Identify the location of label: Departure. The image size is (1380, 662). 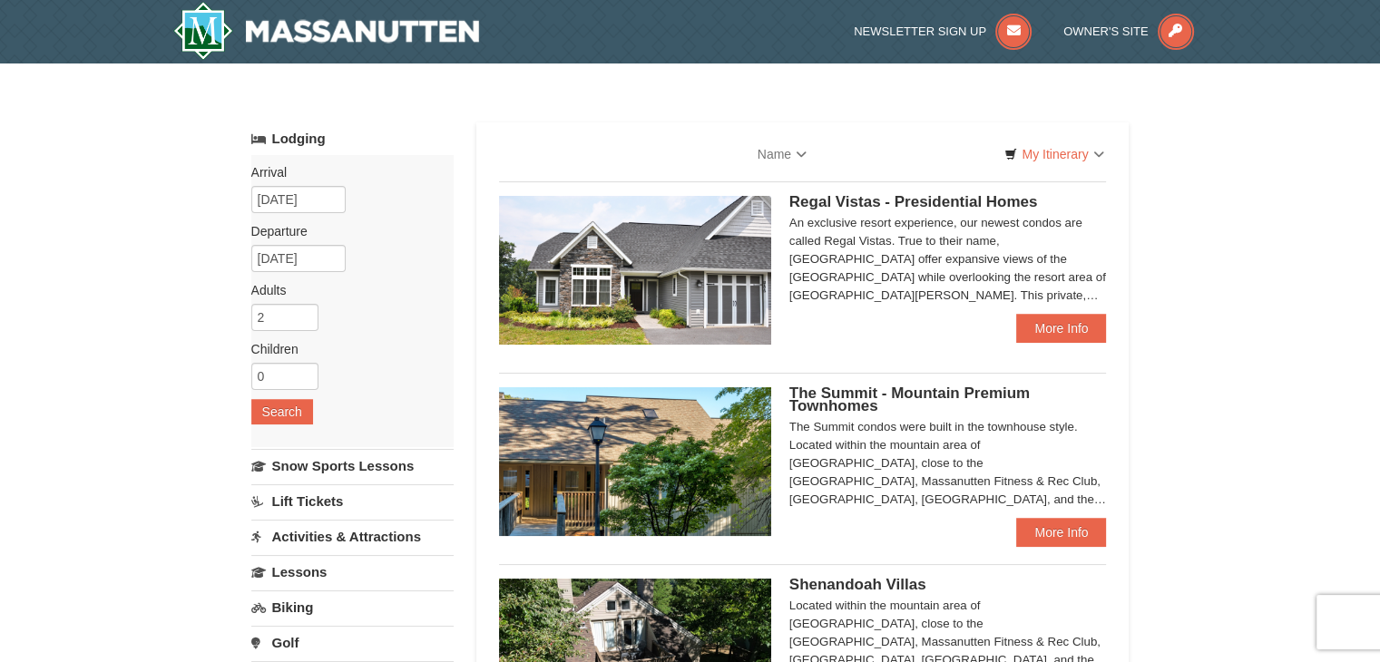
(346, 231).